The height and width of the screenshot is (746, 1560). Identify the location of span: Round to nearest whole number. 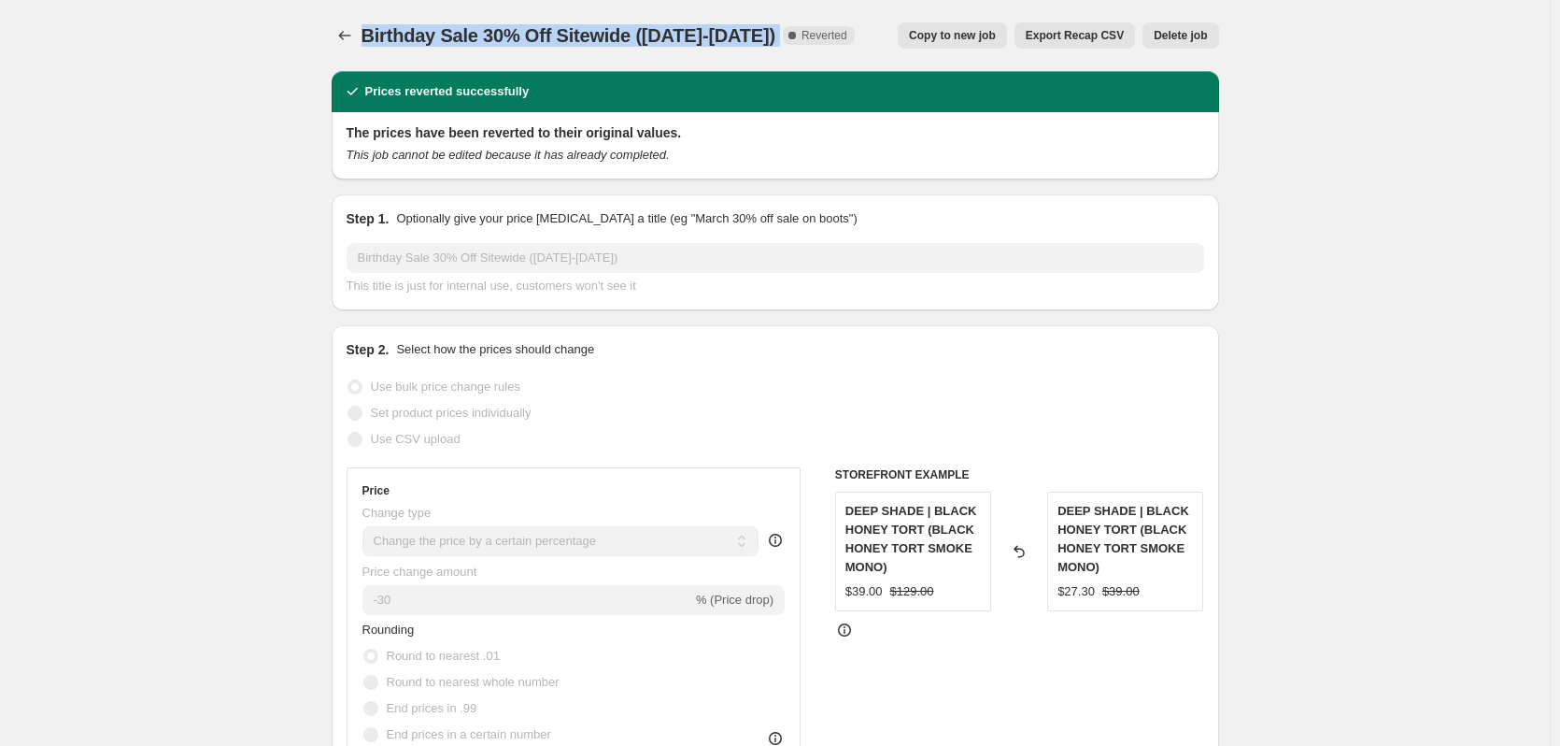
(473, 681).